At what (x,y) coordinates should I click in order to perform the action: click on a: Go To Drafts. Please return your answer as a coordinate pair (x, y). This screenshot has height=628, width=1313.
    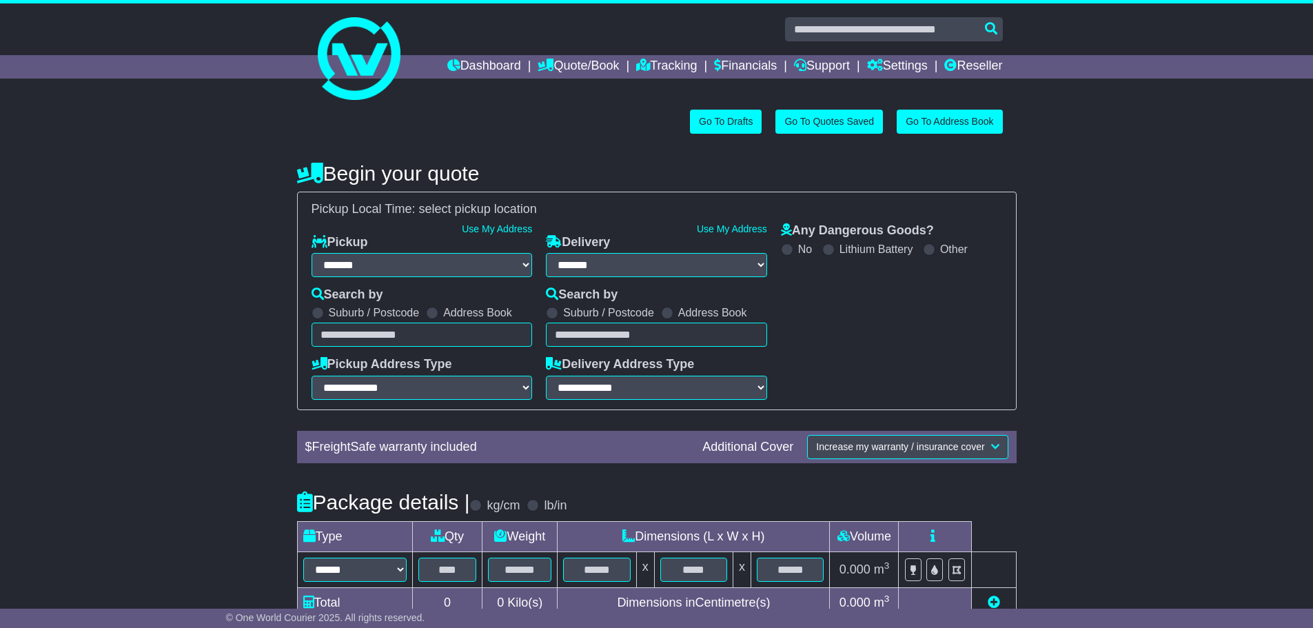
    Looking at the image, I should click on (726, 121).